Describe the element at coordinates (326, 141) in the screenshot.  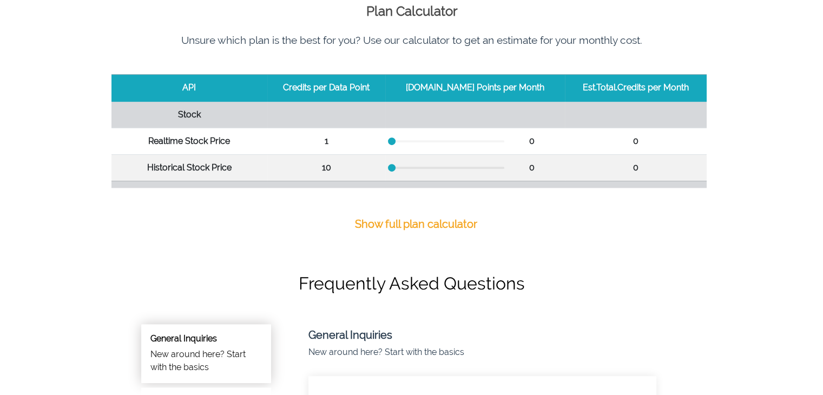
I see `td: 1` at that location.